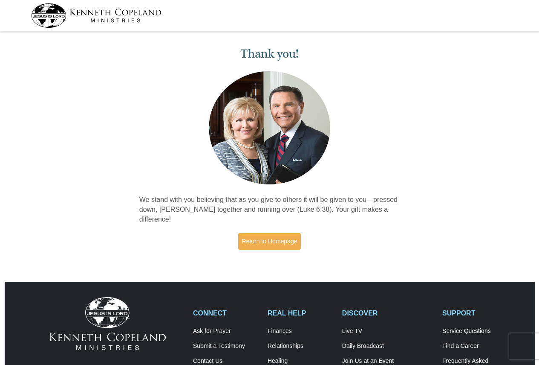 The image size is (539, 365). What do you see at coordinates (475, 313) in the screenshot?
I see `h2: SUPPORT` at bounding box center [475, 313].